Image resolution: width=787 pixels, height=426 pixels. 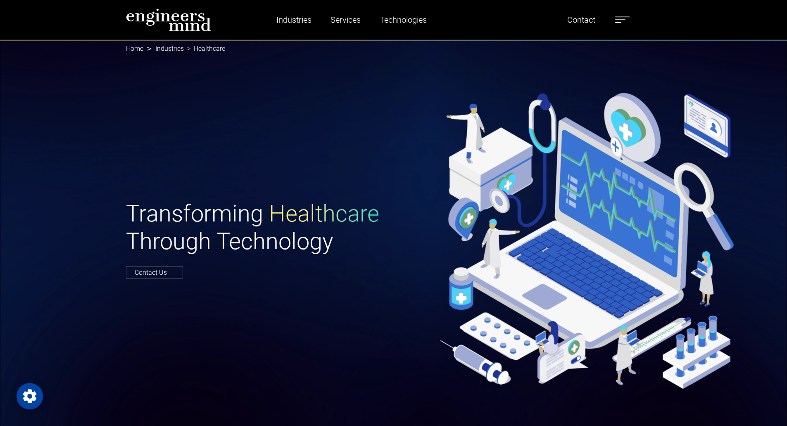 I want to click on span: Healthcare, so click(x=324, y=214).